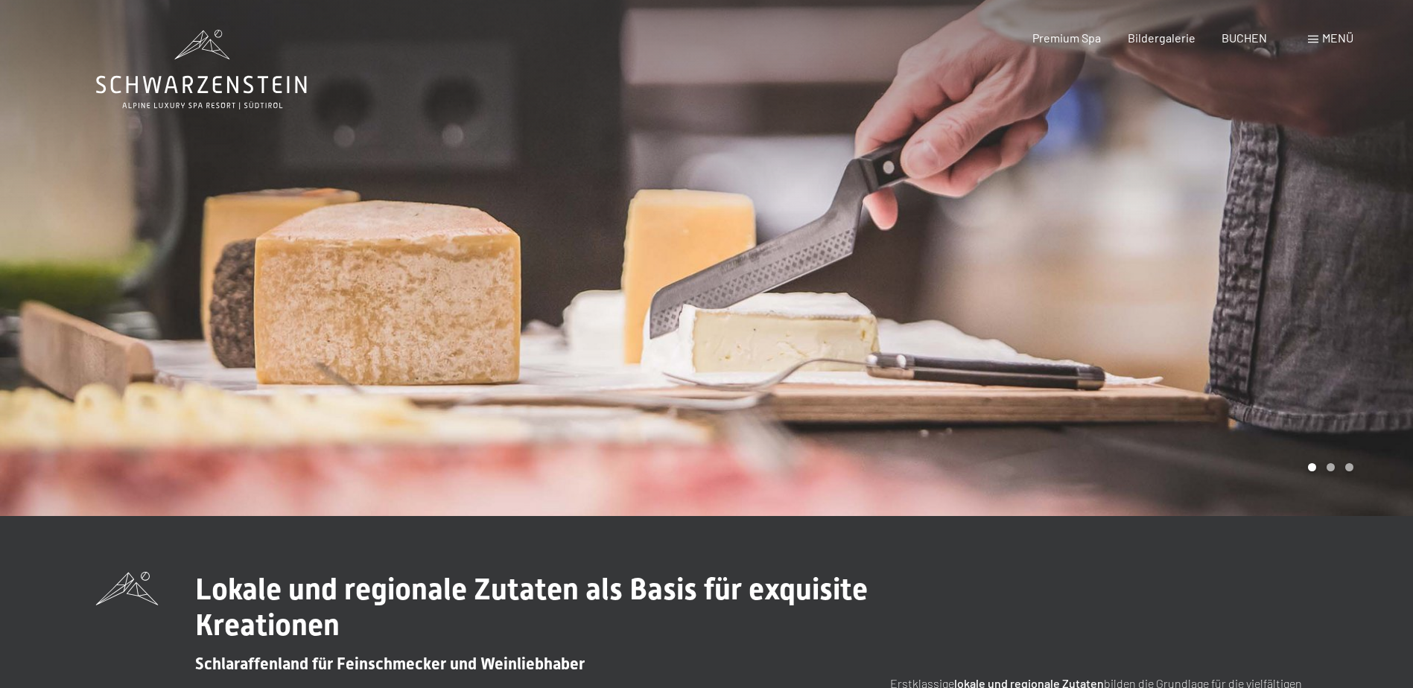 Image resolution: width=1413 pixels, height=688 pixels. What do you see at coordinates (531, 607) in the screenshot?
I see `span: Lokale und regionale Zutaten als Basis für exquisite Kreationen` at bounding box center [531, 607].